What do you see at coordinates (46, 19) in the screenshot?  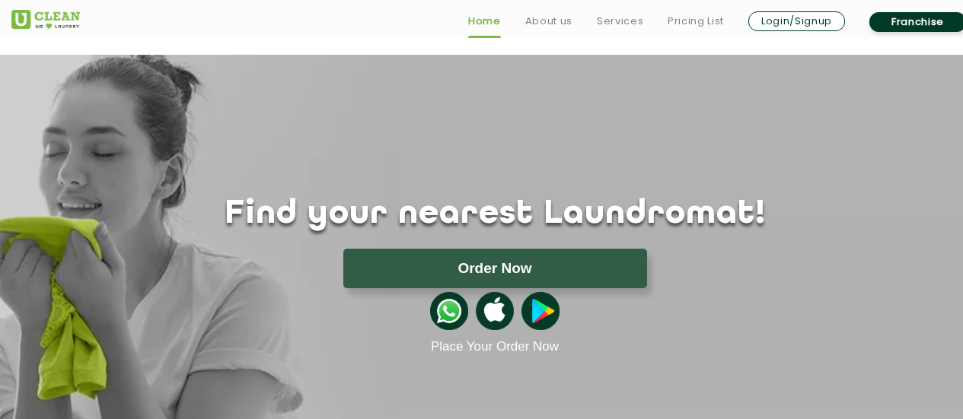 I see `img: UClean Laundry and Dry Cleaning` at bounding box center [46, 19].